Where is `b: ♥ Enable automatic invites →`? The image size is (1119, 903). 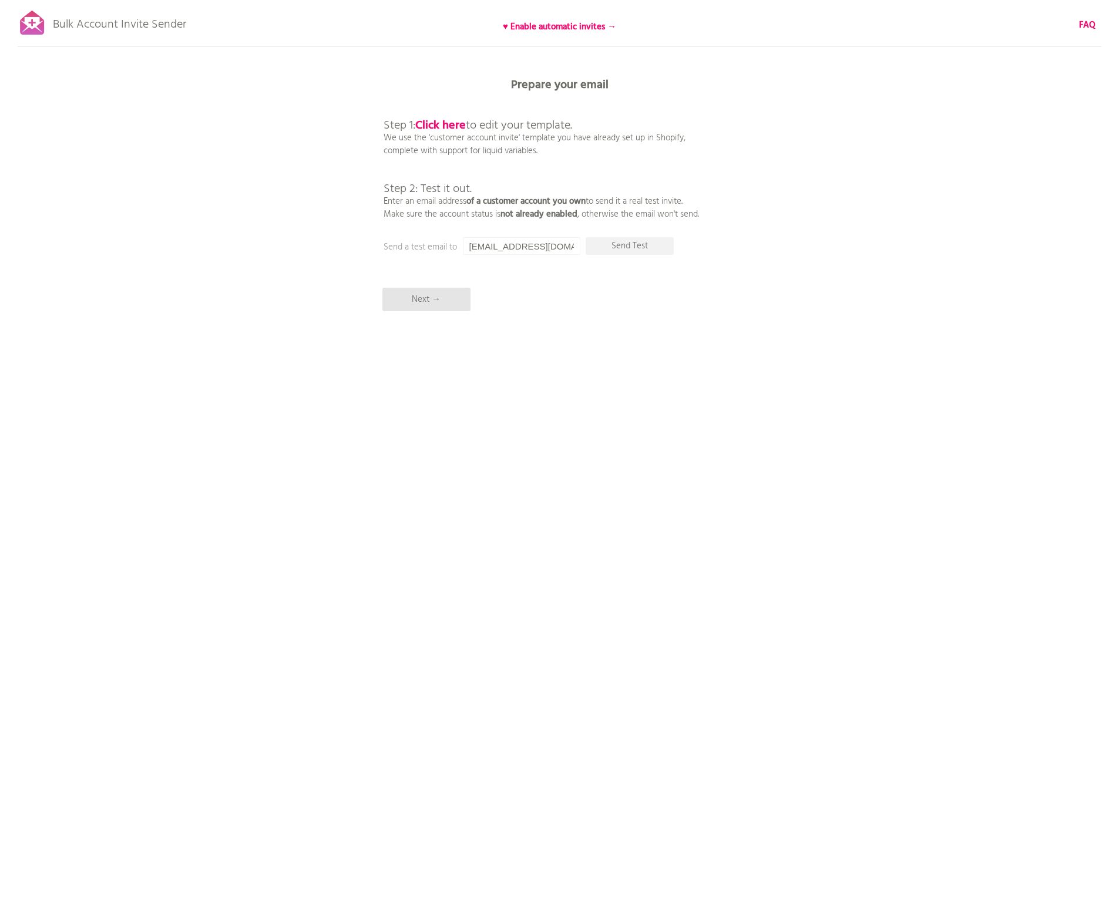 b: ♥ Enable automatic invites → is located at coordinates (559, 27).